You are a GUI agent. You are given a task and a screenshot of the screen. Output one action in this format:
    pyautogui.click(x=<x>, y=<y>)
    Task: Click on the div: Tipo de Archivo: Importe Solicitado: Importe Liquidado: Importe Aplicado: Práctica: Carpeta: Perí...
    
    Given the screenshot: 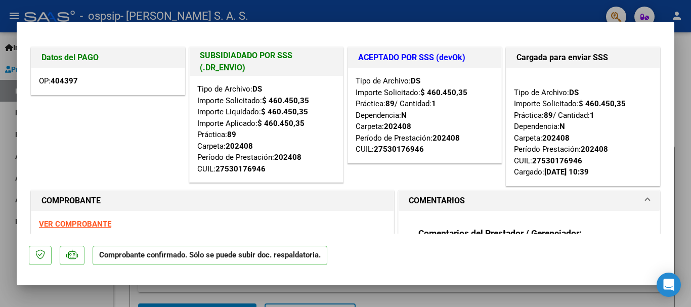 What is the action you would take?
    pyautogui.click(x=266, y=129)
    